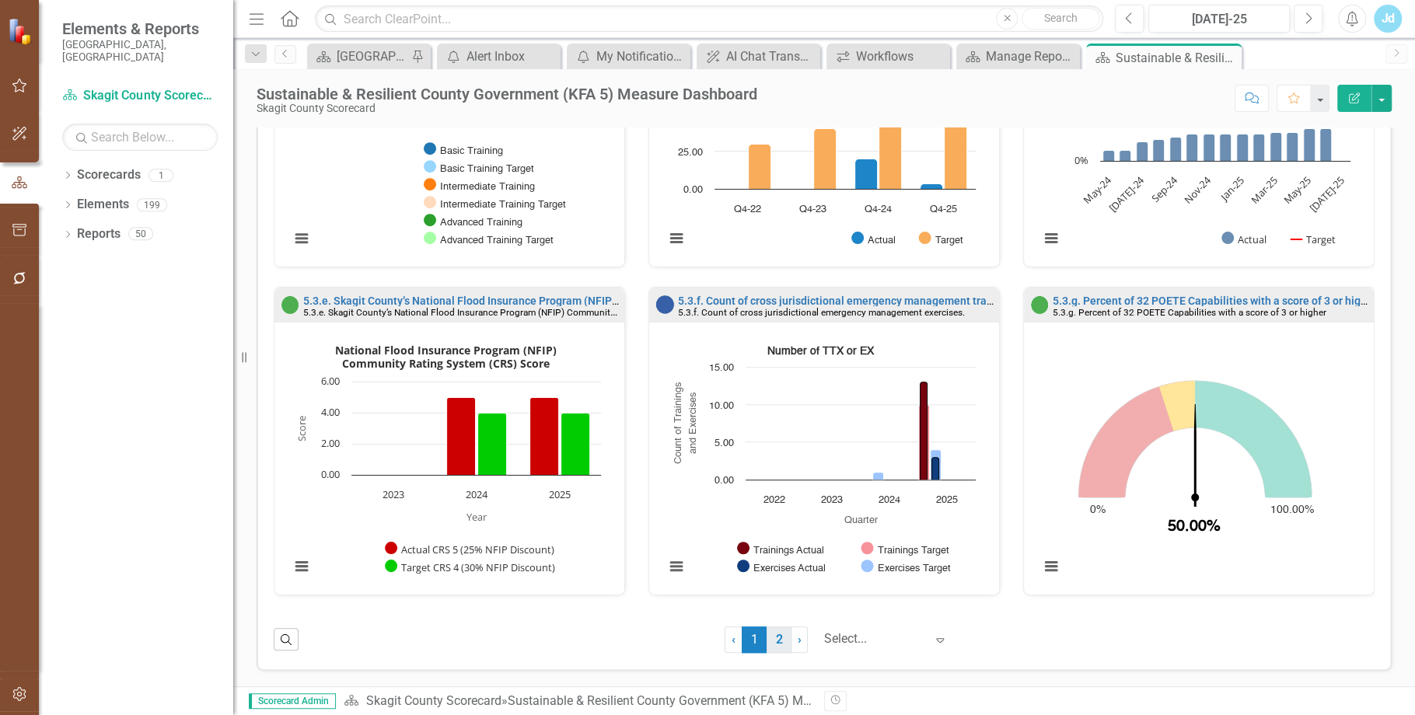 The height and width of the screenshot is (715, 1415). Describe the element at coordinates (498, 56) in the screenshot. I see `a: Alert Inbox` at that location.